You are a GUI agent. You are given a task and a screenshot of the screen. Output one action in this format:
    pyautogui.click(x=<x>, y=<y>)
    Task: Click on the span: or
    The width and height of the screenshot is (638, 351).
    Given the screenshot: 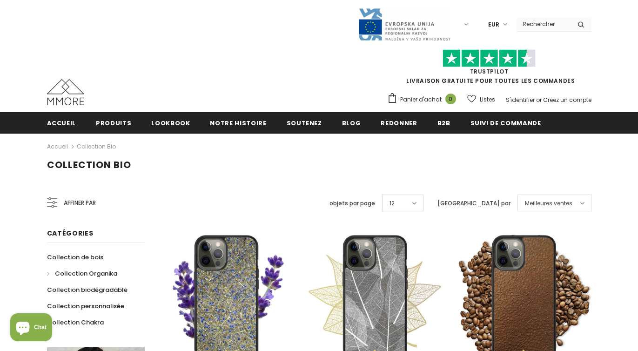 What is the action you would take?
    pyautogui.click(x=539, y=100)
    